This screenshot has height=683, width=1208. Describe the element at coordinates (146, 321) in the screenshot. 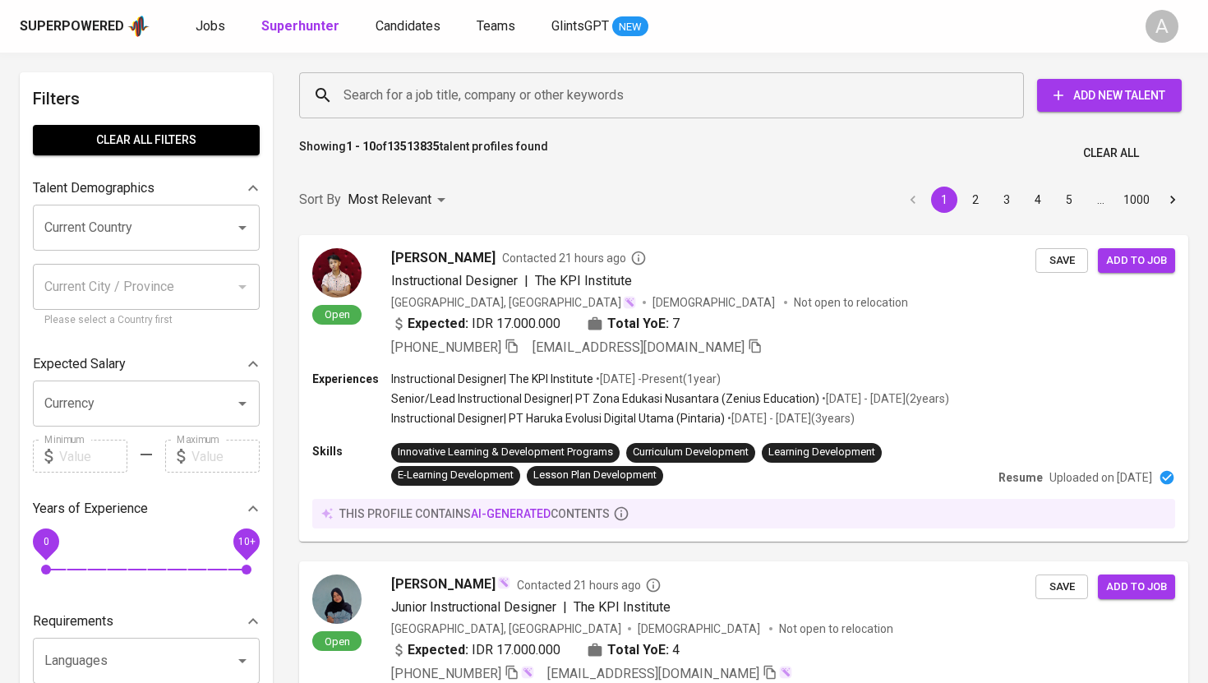

I see `p: Please select a Country first` at that location.